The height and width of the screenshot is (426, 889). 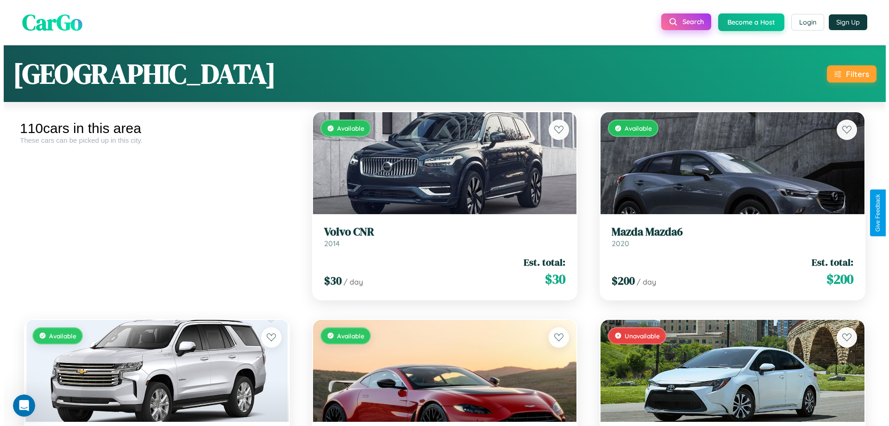 I want to click on button: Give Feedback, so click(x=875, y=213).